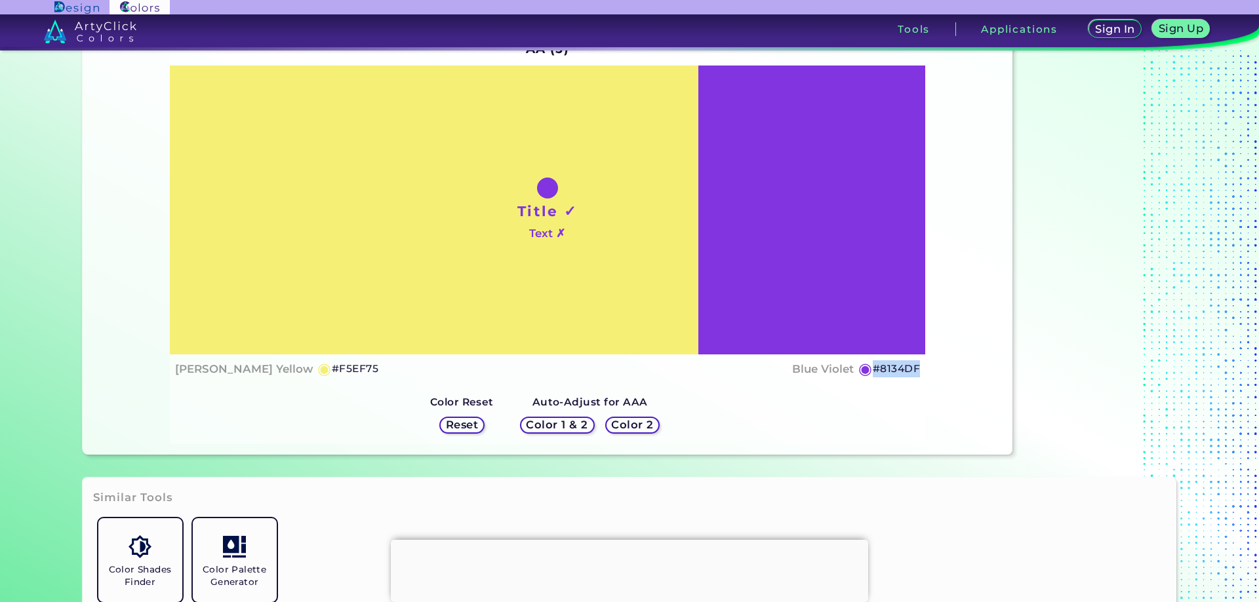 This screenshot has width=1259, height=602. I want to click on h5: Reset, so click(462, 425).